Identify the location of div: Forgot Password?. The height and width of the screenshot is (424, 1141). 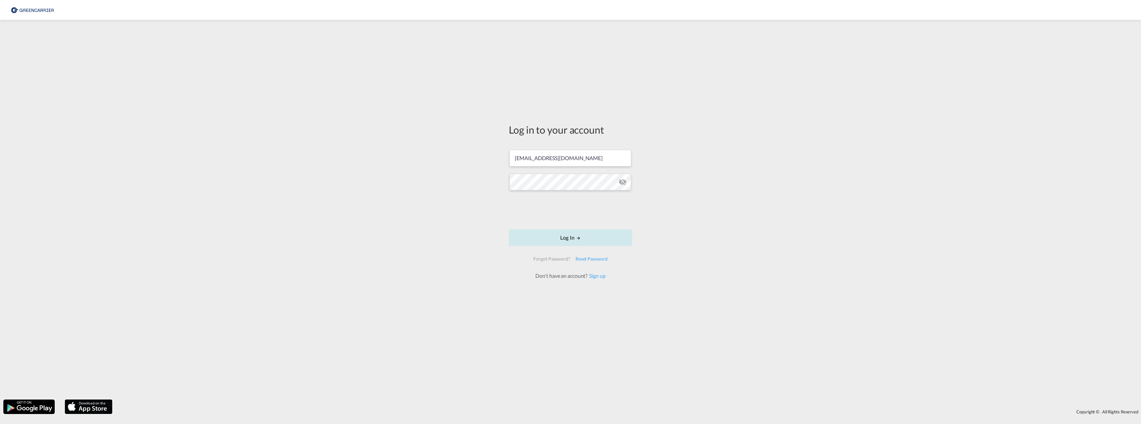
(551, 259).